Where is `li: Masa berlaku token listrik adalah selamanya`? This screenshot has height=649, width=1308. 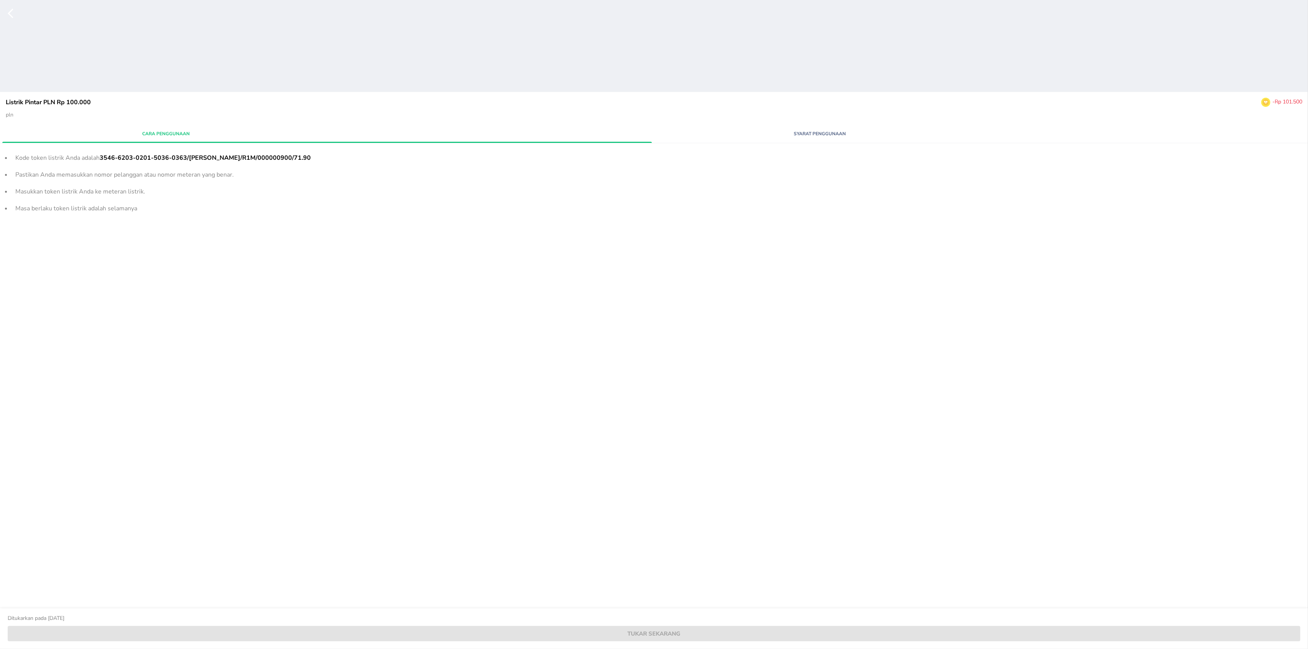
li: Masa berlaku token listrik adalah selamanya is located at coordinates (654, 208).